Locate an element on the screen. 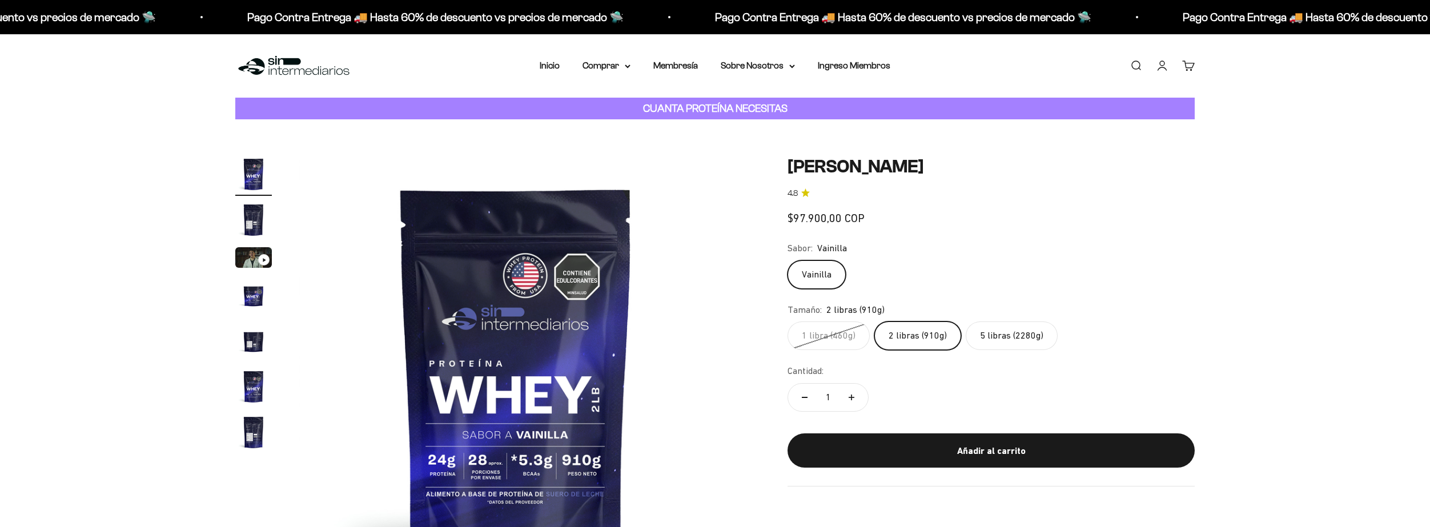 The width and height of the screenshot is (1430, 527). legend: Tamaño: is located at coordinates (805, 310).